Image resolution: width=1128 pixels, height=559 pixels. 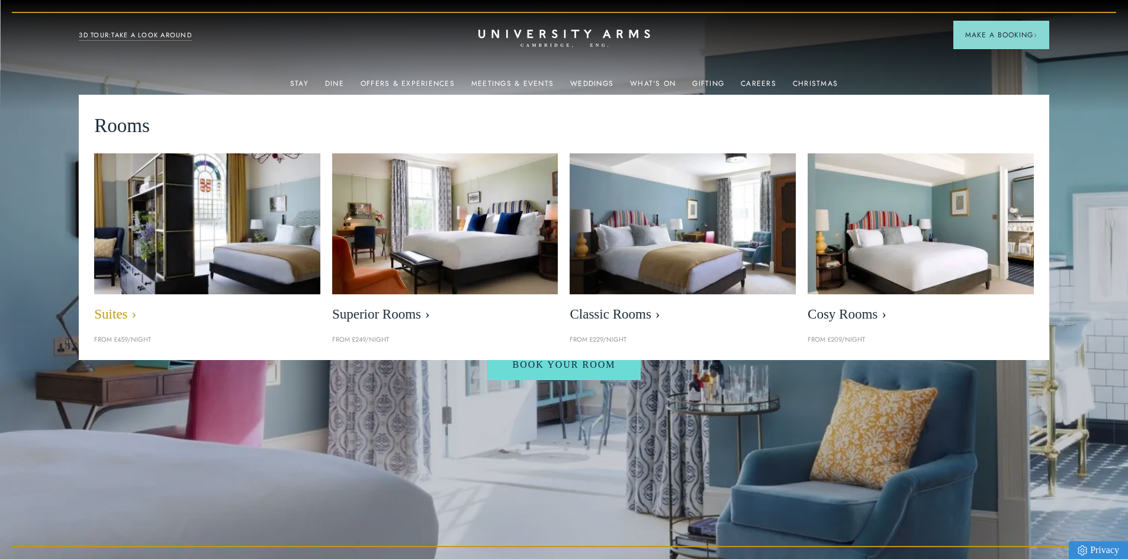 I want to click on a: Stay, so click(x=299, y=87).